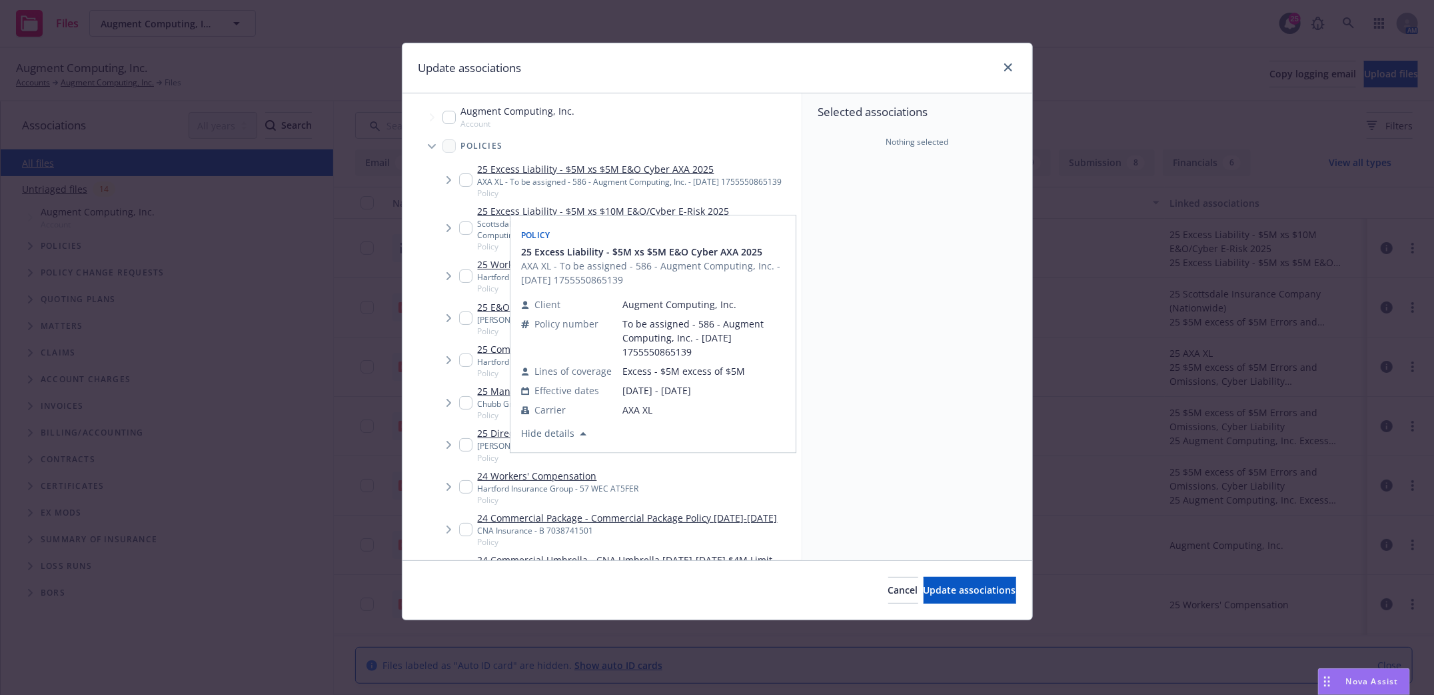  What do you see at coordinates (518, 123) in the screenshot?
I see `span: Account` at bounding box center [518, 123].